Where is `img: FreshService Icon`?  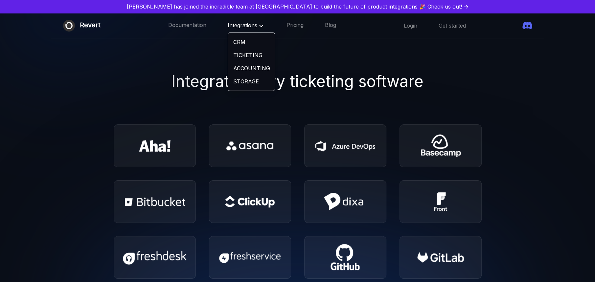 img: FreshService Icon is located at coordinates (250, 257).